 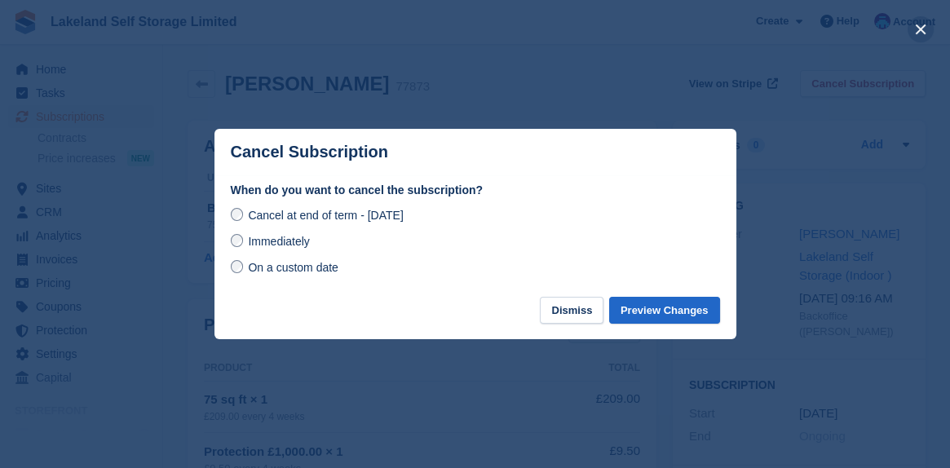 I want to click on p: Cancel Subscription, so click(x=309, y=152).